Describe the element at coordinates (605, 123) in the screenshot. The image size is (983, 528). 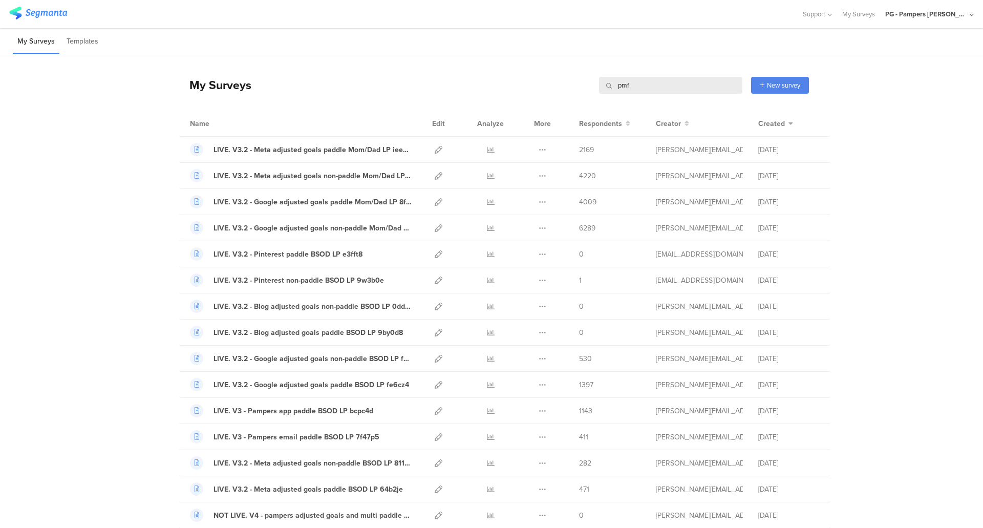
I see `button: Respondents` at that location.